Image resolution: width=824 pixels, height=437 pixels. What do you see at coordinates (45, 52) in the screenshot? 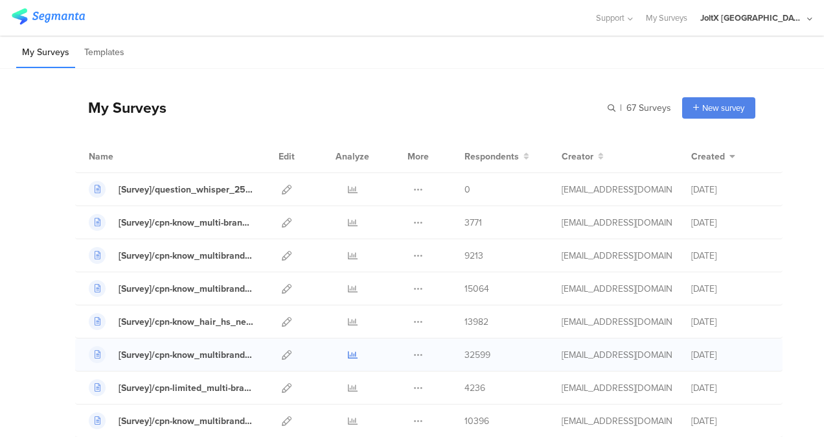
I see `li: My Surveys` at bounding box center [45, 52].